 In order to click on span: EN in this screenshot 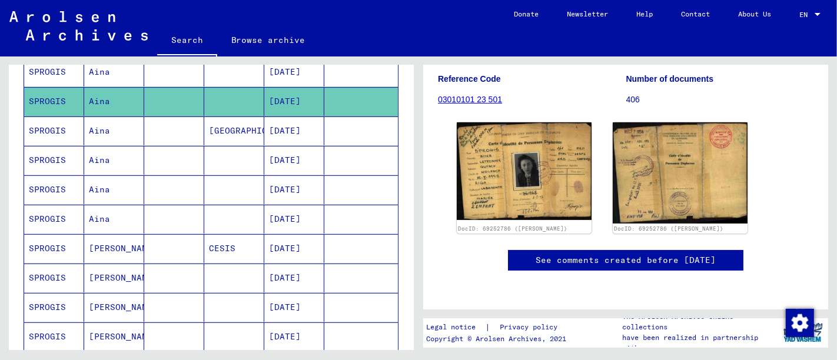, I will do `click(805, 15)`.